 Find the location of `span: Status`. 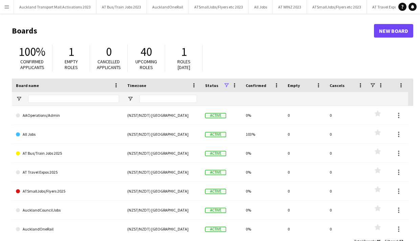

span: Status is located at coordinates (212, 85).